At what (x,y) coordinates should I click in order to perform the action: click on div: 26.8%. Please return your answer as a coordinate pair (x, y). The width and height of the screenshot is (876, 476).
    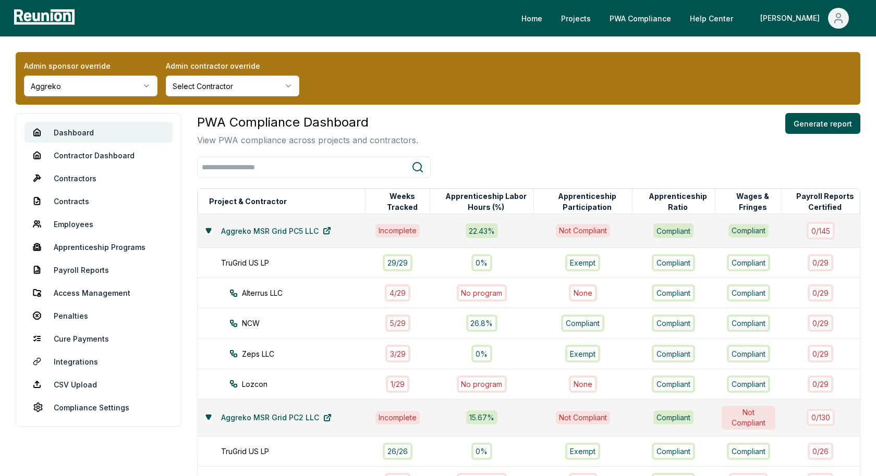
    Looking at the image, I should click on (482, 323).